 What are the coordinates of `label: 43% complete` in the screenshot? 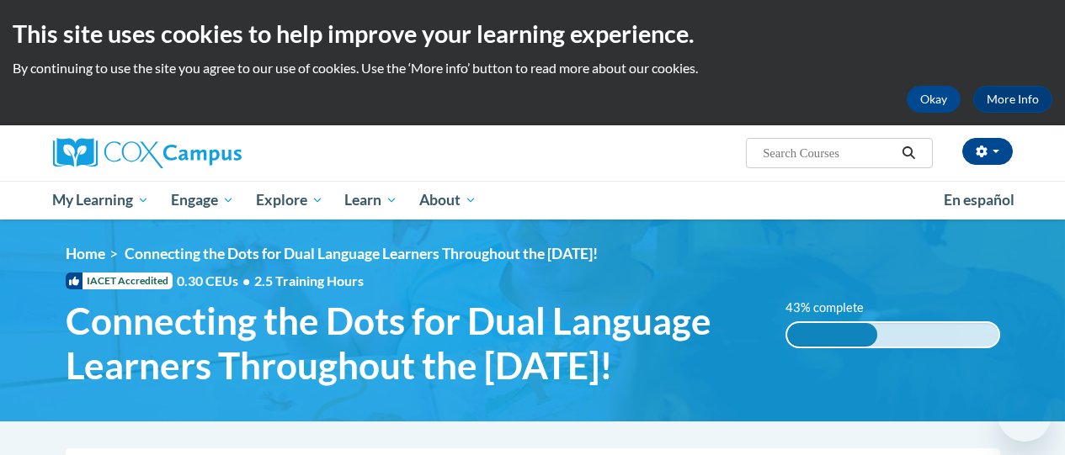 It's located at (833, 308).